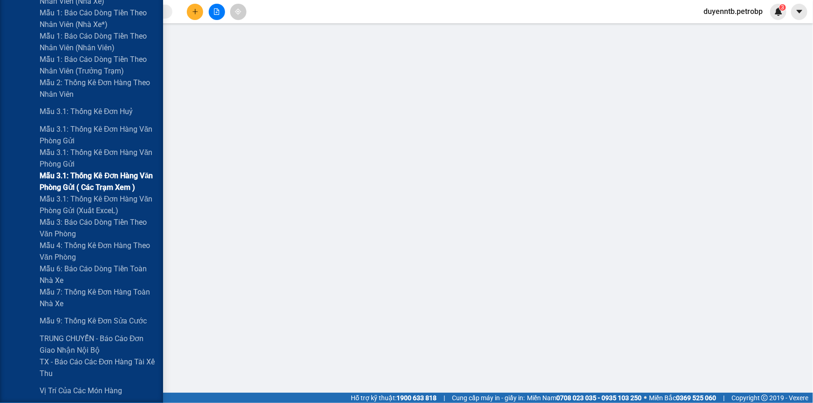 Image resolution: width=813 pixels, height=403 pixels. What do you see at coordinates (238, 12) in the screenshot?
I see `span: aim` at bounding box center [238, 12].